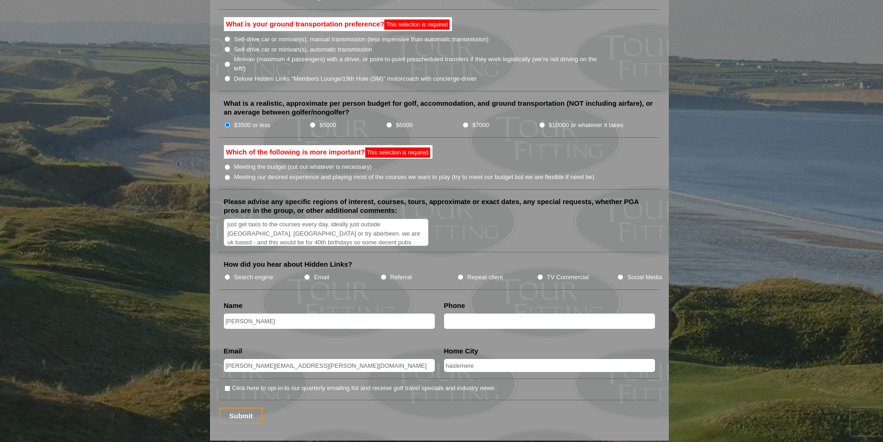 Image resolution: width=883 pixels, height=442 pixels. What do you see at coordinates (241, 415) in the screenshot?
I see `input: Submit` at bounding box center [241, 415].